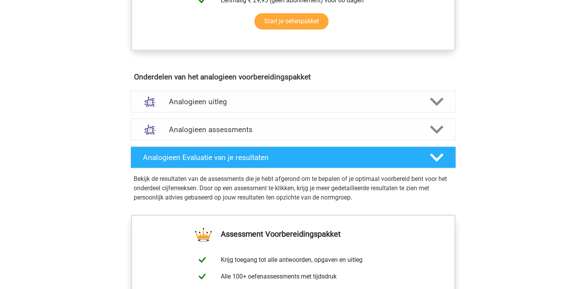  What do you see at coordinates (280, 157) in the screenshot?
I see `h4: Analogieen Evaluatie van je resultaten` at bounding box center [280, 157].